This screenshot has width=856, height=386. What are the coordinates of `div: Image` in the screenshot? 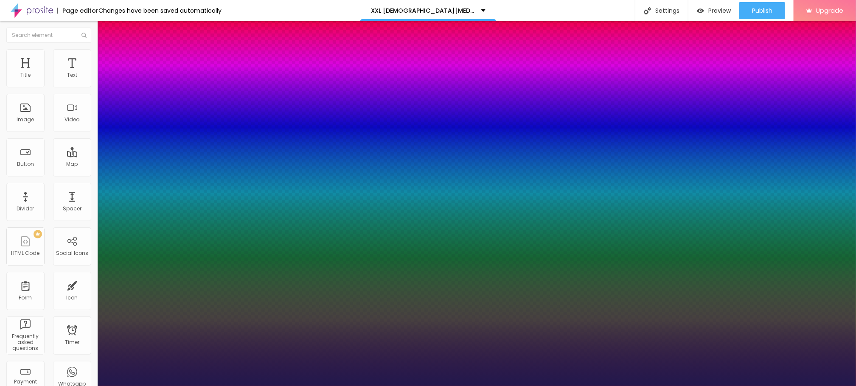 It's located at (25, 120).